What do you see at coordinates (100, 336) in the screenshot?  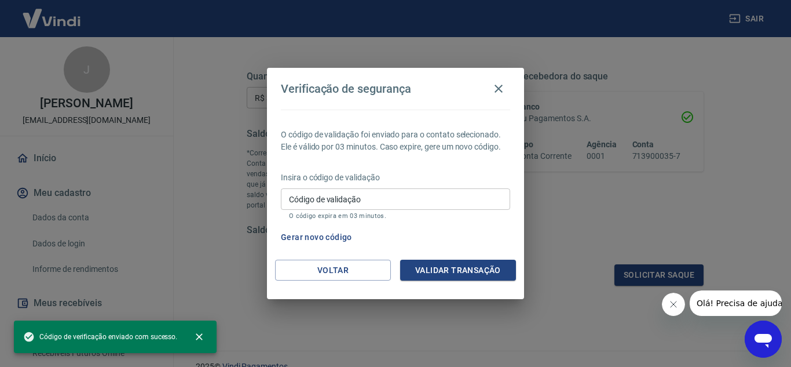 I see `span: Código de verificação enviado com sucesso.` at bounding box center [100, 336].